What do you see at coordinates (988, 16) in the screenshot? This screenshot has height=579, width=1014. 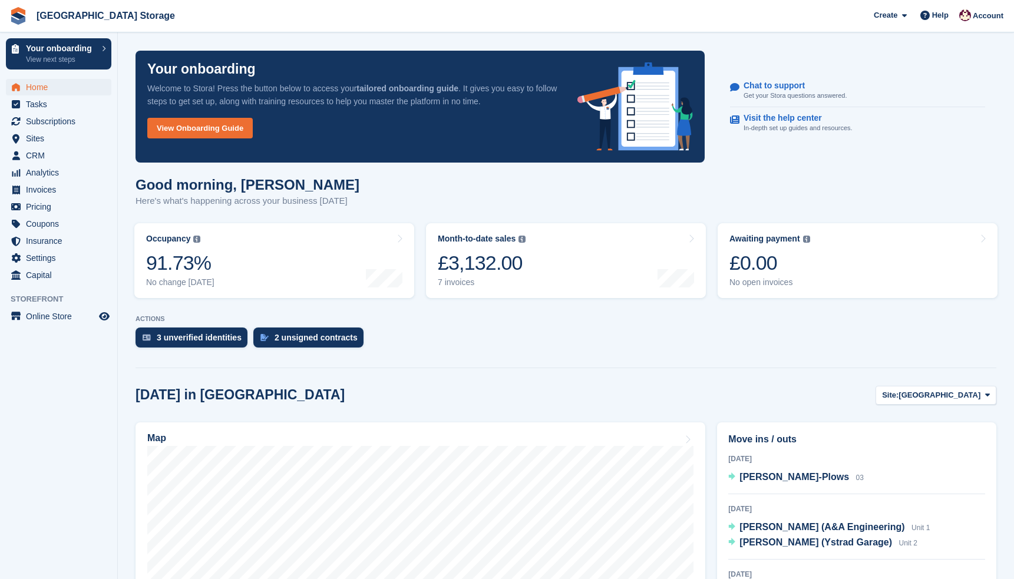 I see `span: Account` at bounding box center [988, 16].